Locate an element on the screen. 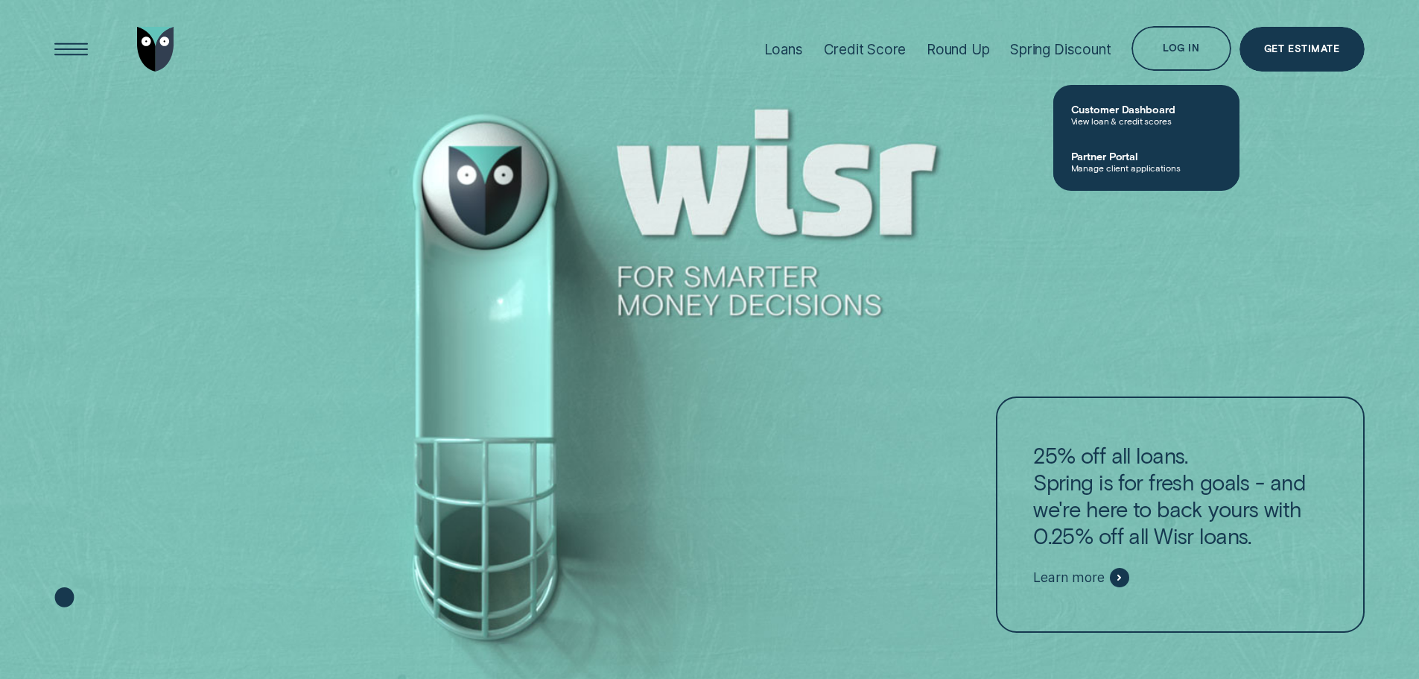 This screenshot has height=679, width=1419. div: Round Up is located at coordinates (958, 49).